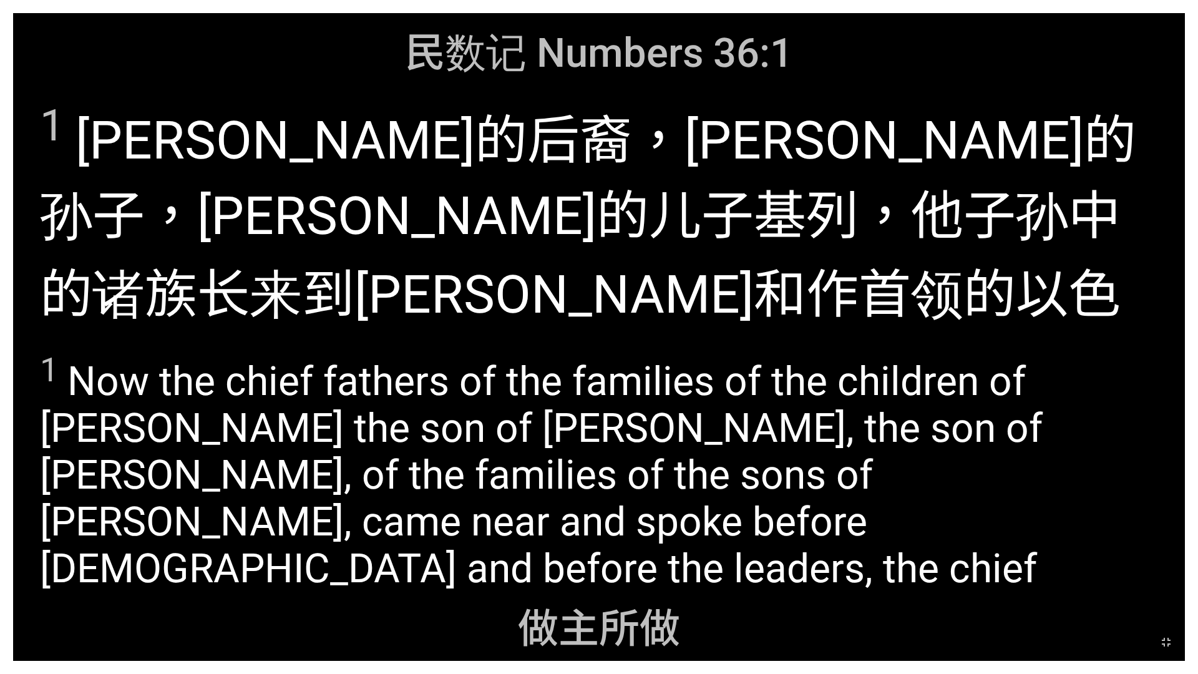 This screenshot has width=1198, height=674. I want to click on wh1568: ，他子孙, so click(580, 294).